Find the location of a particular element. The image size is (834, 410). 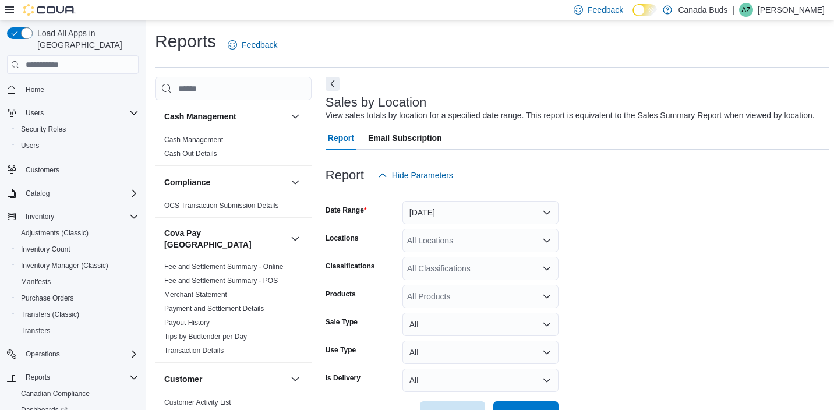

span: OCS Transaction Submission Details is located at coordinates (221, 206).